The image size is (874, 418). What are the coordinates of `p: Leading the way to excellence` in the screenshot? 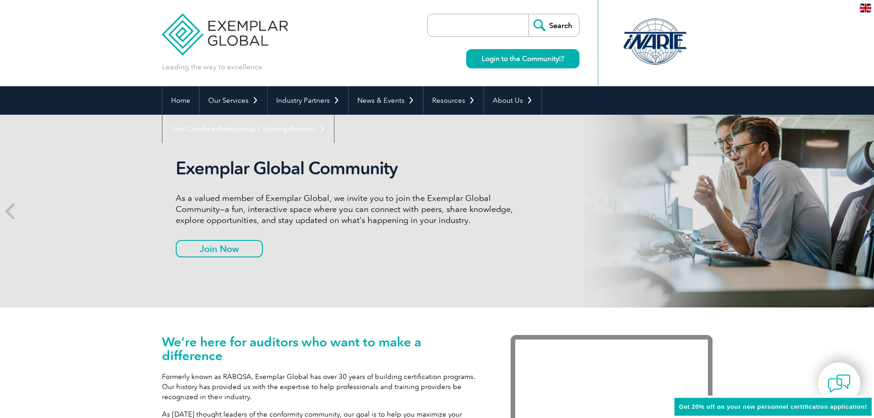 It's located at (212, 67).